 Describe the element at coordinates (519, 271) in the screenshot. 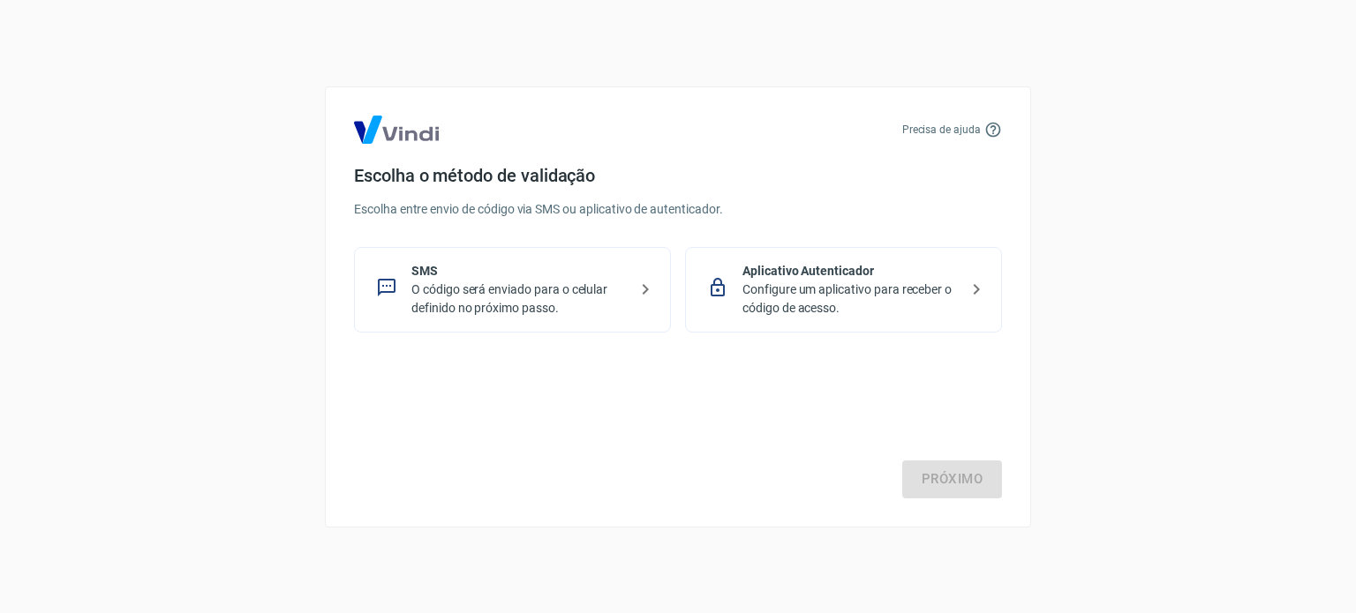

I see `p: SMS` at that location.